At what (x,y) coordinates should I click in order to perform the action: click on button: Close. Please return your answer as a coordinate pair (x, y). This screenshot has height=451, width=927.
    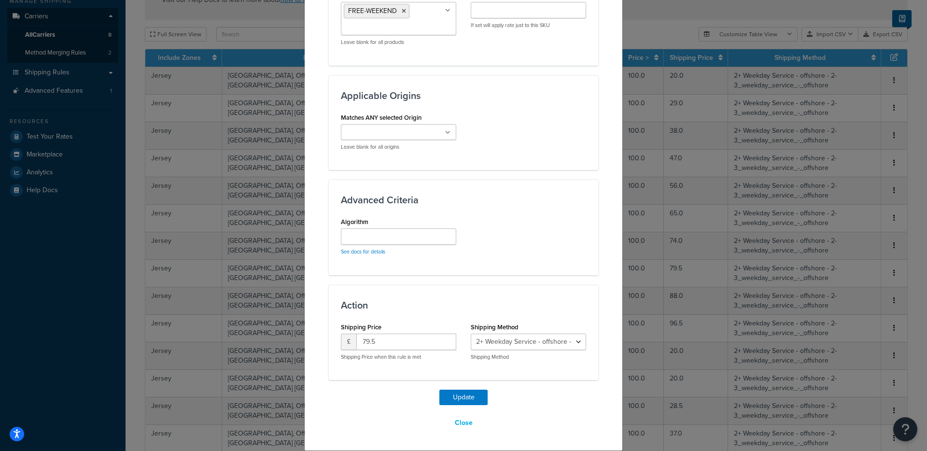
    Looking at the image, I should click on (463, 423).